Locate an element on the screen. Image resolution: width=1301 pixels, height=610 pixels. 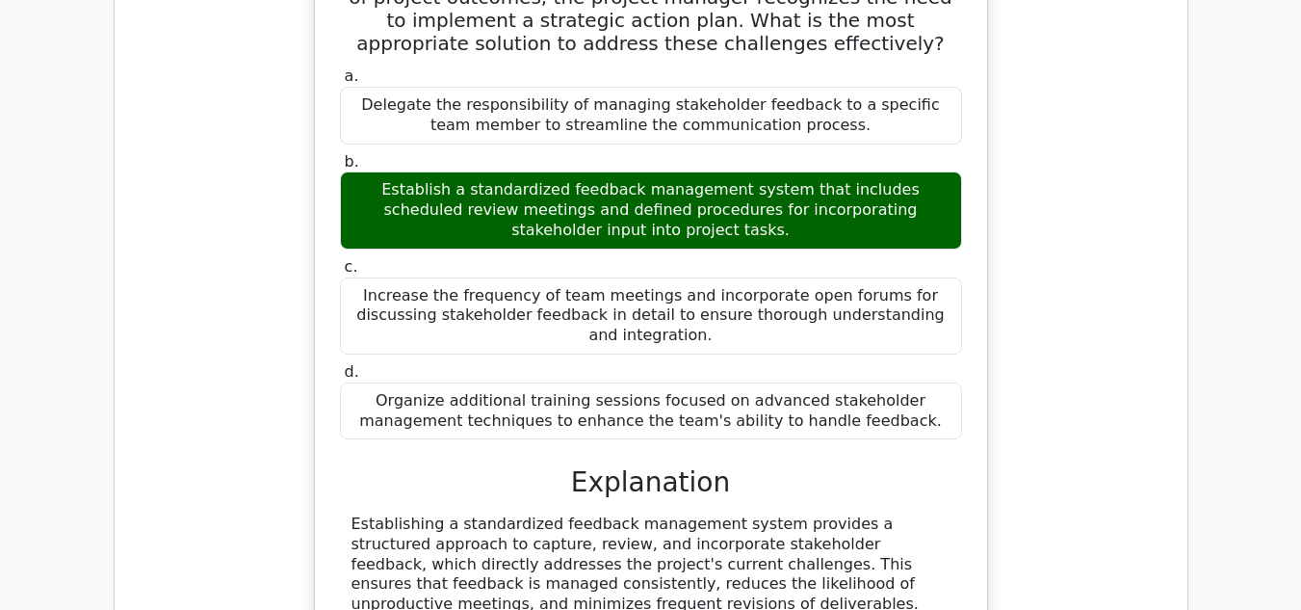
span: c. is located at coordinates (352, 266).